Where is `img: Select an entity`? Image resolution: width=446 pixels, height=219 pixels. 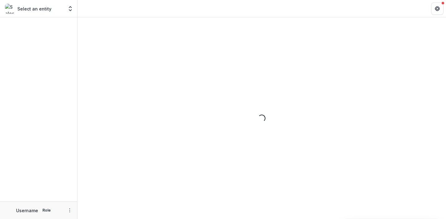
img: Select an entity is located at coordinates (10, 9).